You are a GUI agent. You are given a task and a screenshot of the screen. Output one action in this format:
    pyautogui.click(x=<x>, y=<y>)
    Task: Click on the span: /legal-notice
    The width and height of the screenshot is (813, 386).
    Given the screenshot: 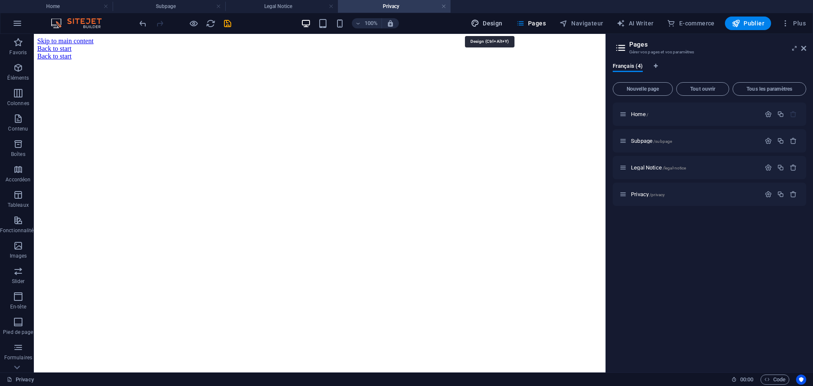 What is the action you would take?
    pyautogui.click(x=674, y=168)
    